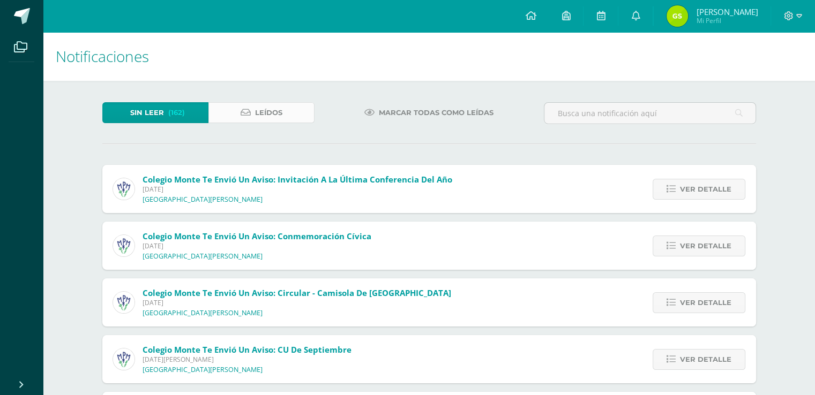 This screenshot has height=395, width=815. I want to click on span: Marcar todas como leídas, so click(436, 112).